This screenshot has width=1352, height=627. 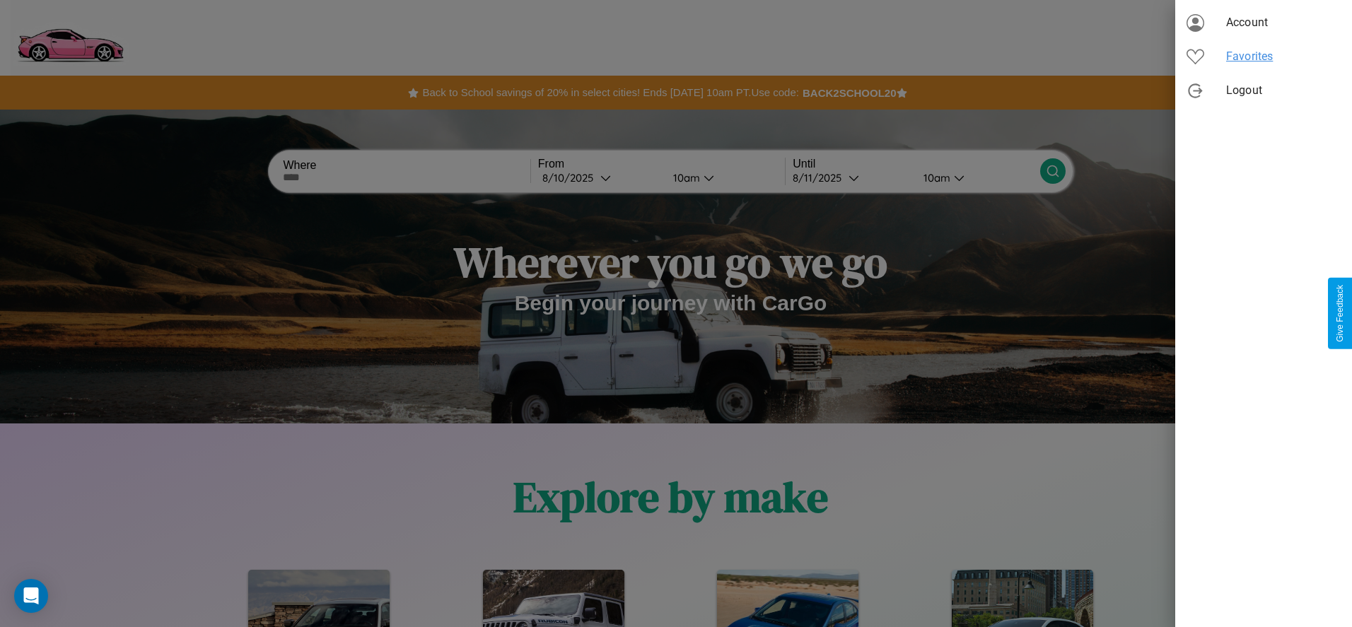 I want to click on div: Favorites, so click(x=1264, y=57).